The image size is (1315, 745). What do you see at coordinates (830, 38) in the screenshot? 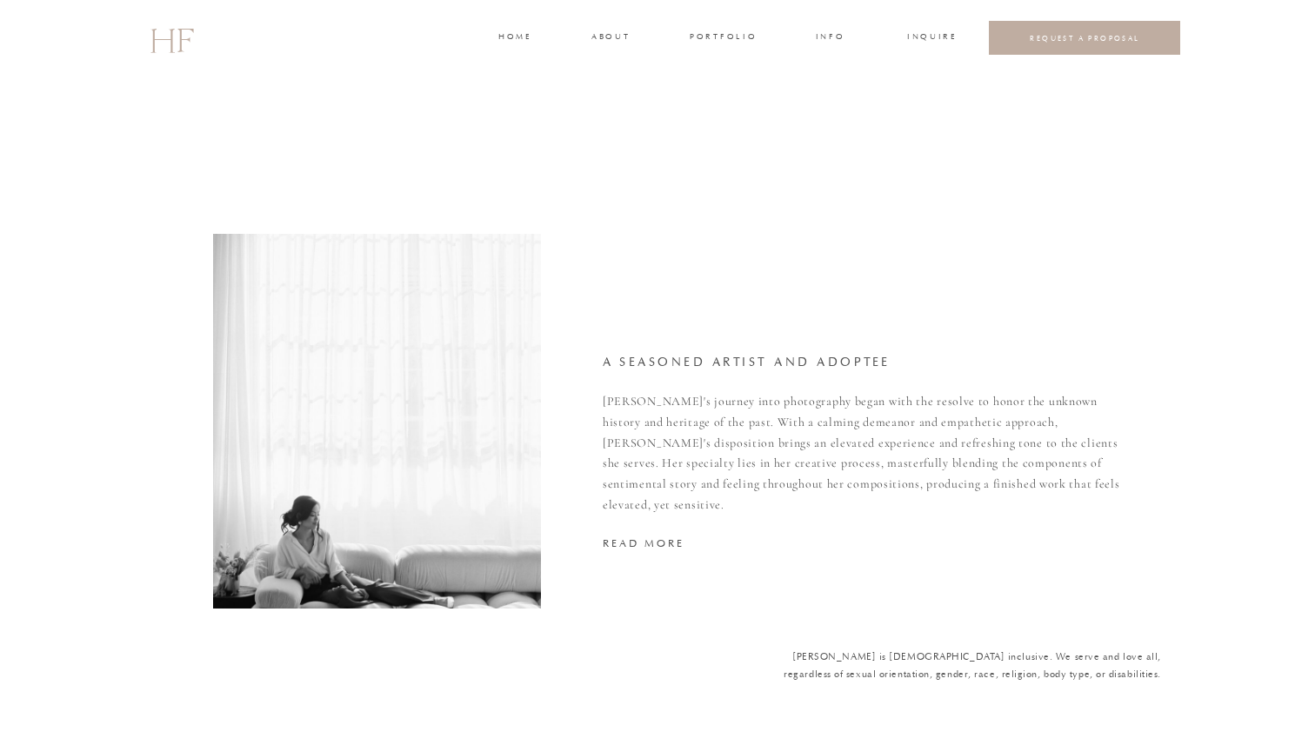
I see `h3: INFO` at bounding box center [830, 38].